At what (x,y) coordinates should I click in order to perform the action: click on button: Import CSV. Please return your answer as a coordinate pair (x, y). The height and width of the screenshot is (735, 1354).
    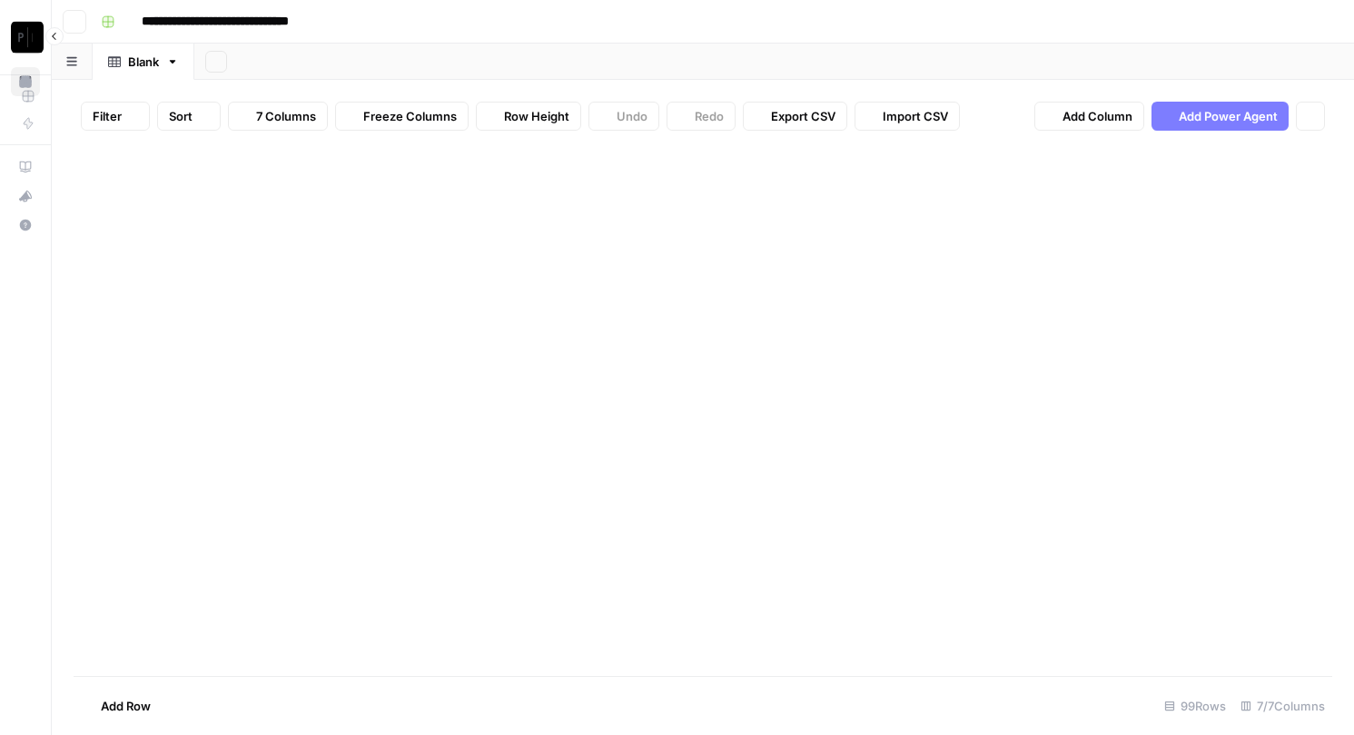
    Looking at the image, I should click on (907, 116).